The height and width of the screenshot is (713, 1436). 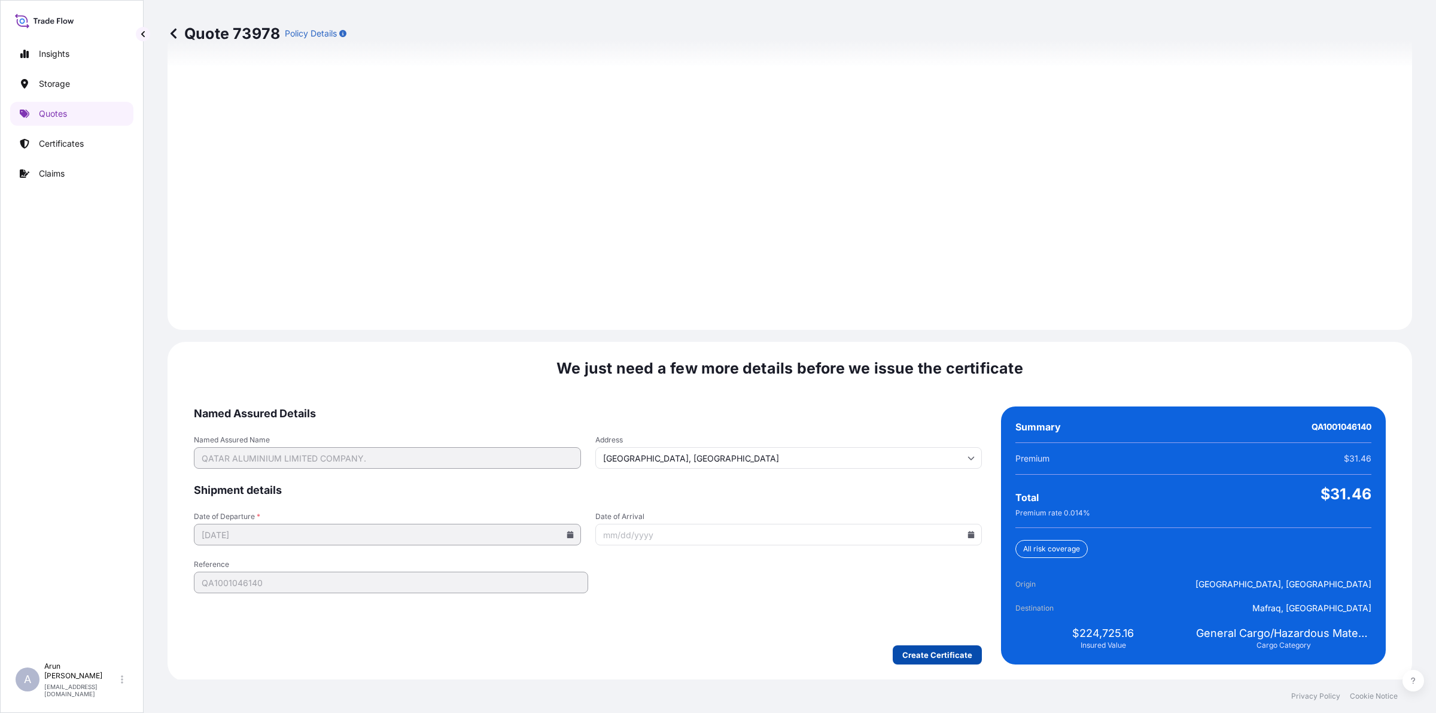 What do you see at coordinates (72, 174) in the screenshot?
I see `a: Claims` at bounding box center [72, 174].